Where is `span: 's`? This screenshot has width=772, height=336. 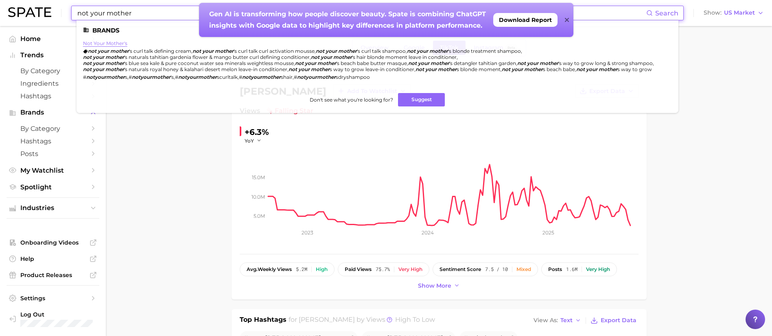 span: 's is located at coordinates (172, 77).